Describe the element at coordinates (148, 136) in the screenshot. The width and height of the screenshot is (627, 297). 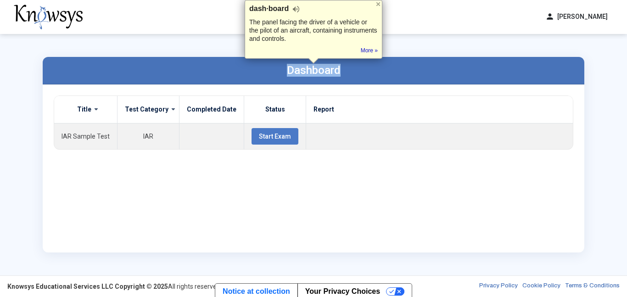
I see `td: IAR` at that location.